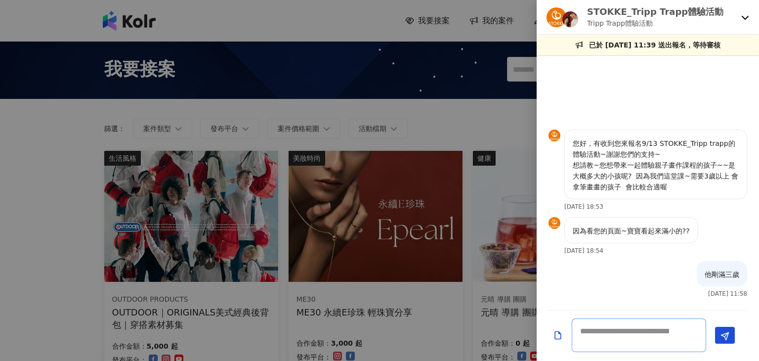 The image size is (759, 361). I want to click on p: 他剛滿三歲, so click(722, 274).